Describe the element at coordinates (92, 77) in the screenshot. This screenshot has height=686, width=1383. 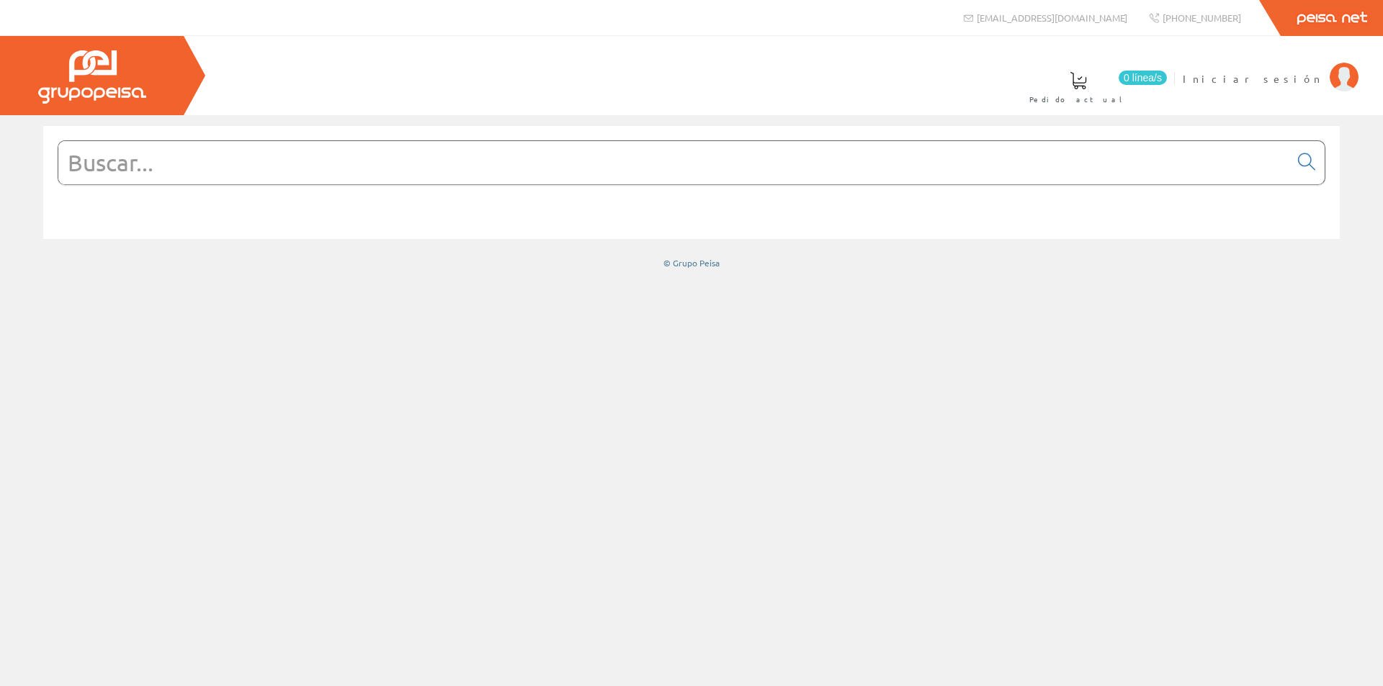
I see `img: Grupo Peisa` at that location.